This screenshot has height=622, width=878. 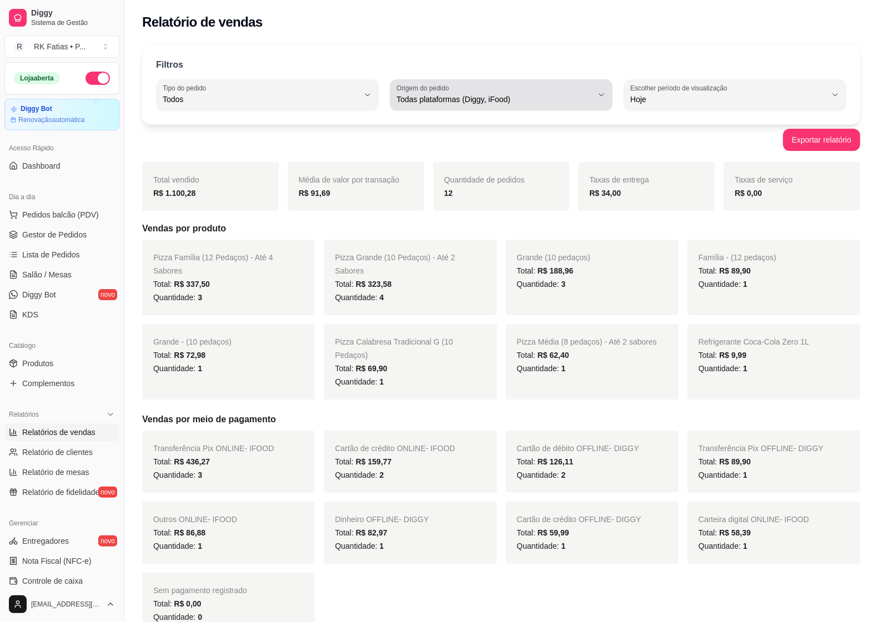 I want to click on a: Diggy BotRenovaçãoautomática, so click(x=62, y=114).